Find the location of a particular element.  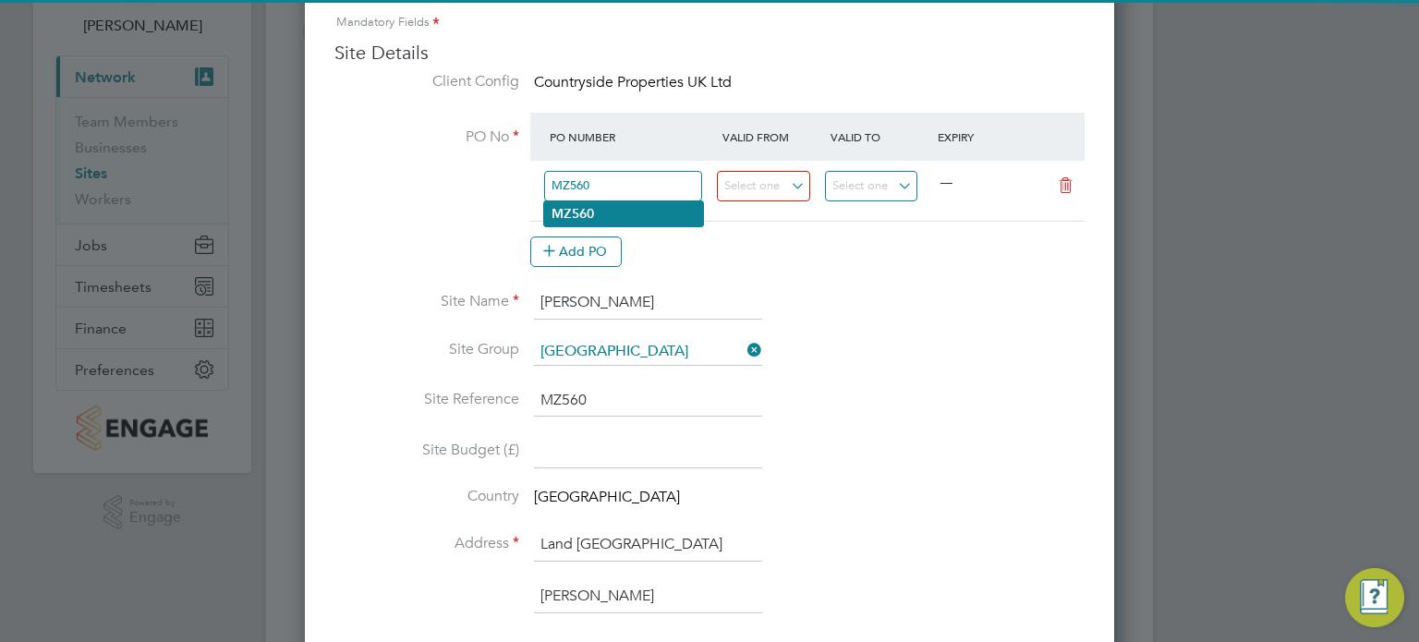

label: Site Group is located at coordinates (427, 349).